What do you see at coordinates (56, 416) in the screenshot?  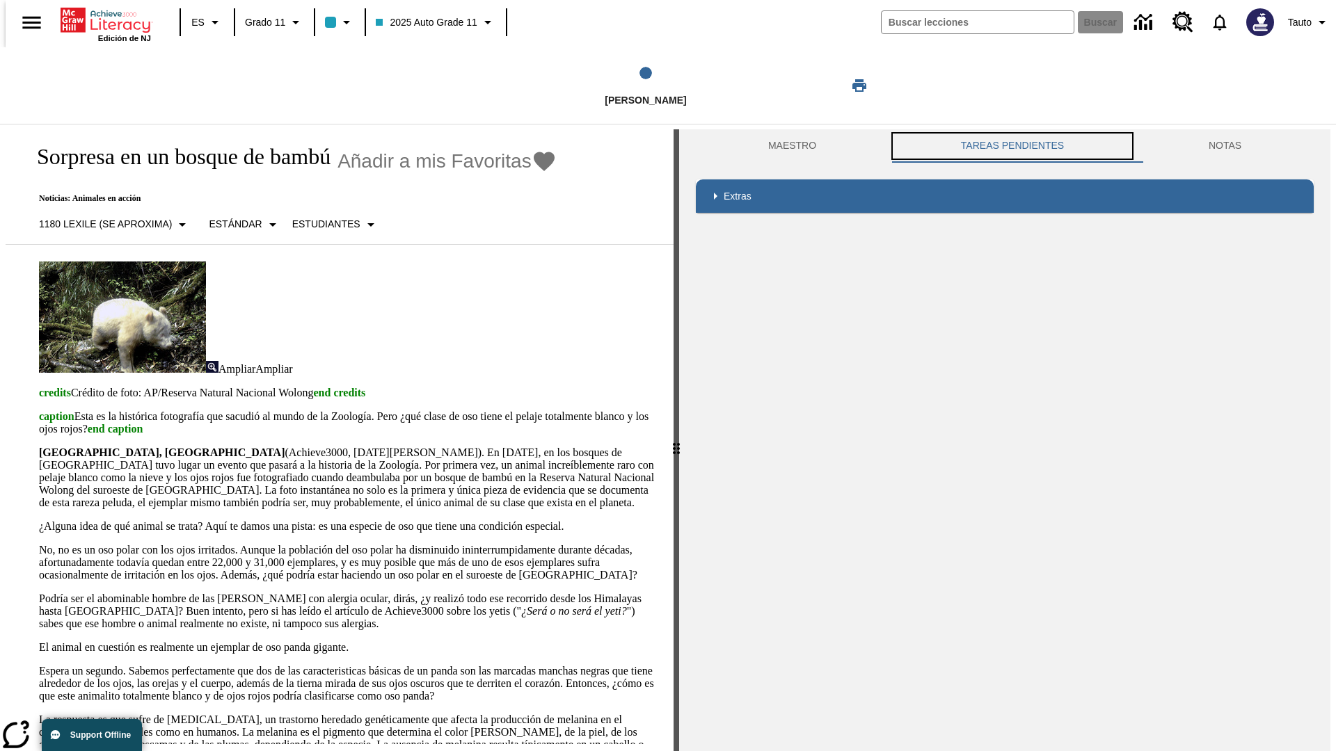 I see `span: caption` at bounding box center [56, 416].